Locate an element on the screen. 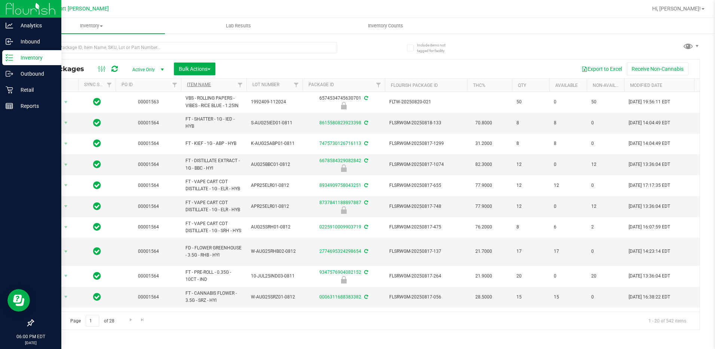  inline-svg: Reports is located at coordinates (9, 106).